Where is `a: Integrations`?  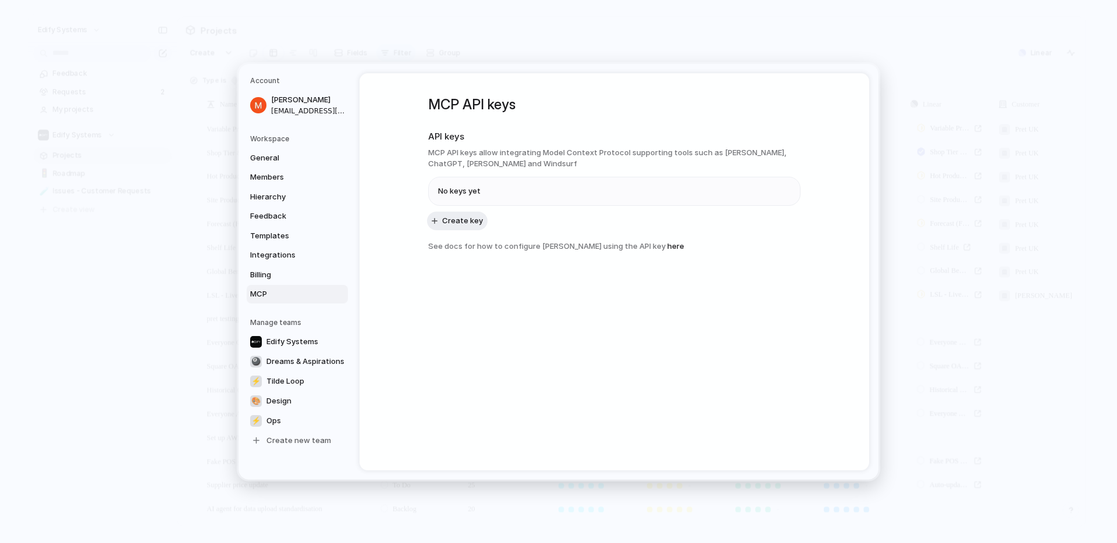 a: Integrations is located at coordinates (297, 255).